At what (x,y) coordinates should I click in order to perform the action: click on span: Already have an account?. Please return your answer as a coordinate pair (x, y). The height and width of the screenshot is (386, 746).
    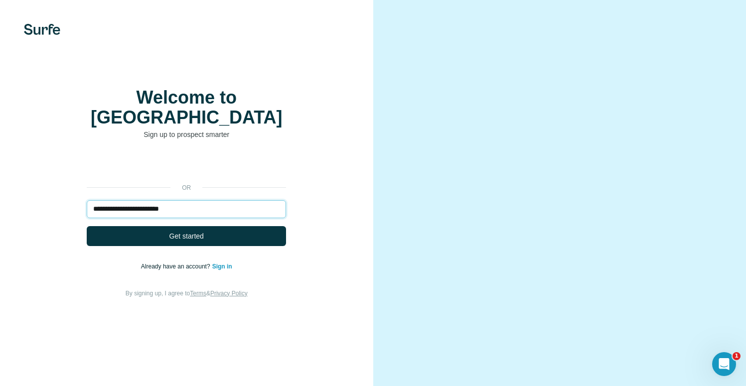
    Looking at the image, I should click on (176, 267).